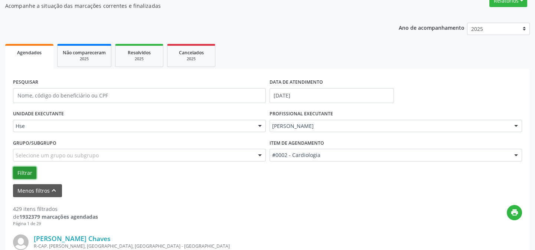 The height and width of the screenshot is (250, 535). I want to click on label: PESQUISAR, so click(26, 82).